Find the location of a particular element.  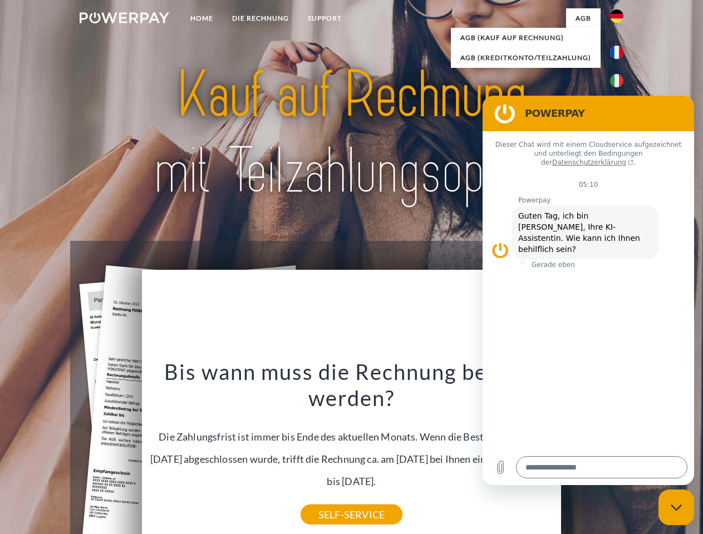

a: SELF-SERVICE is located at coordinates (351, 515).